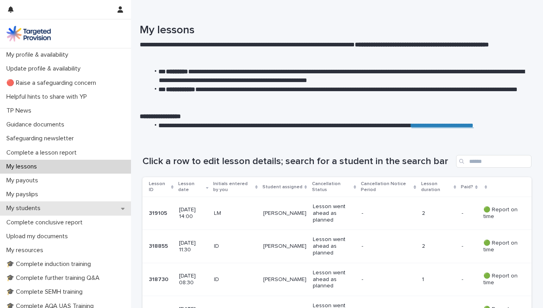 Image resolution: width=543 pixels, height=308 pixels. Describe the element at coordinates (53, 83) in the screenshot. I see `p: 🔴 Raise a safeguarding concern` at that location.